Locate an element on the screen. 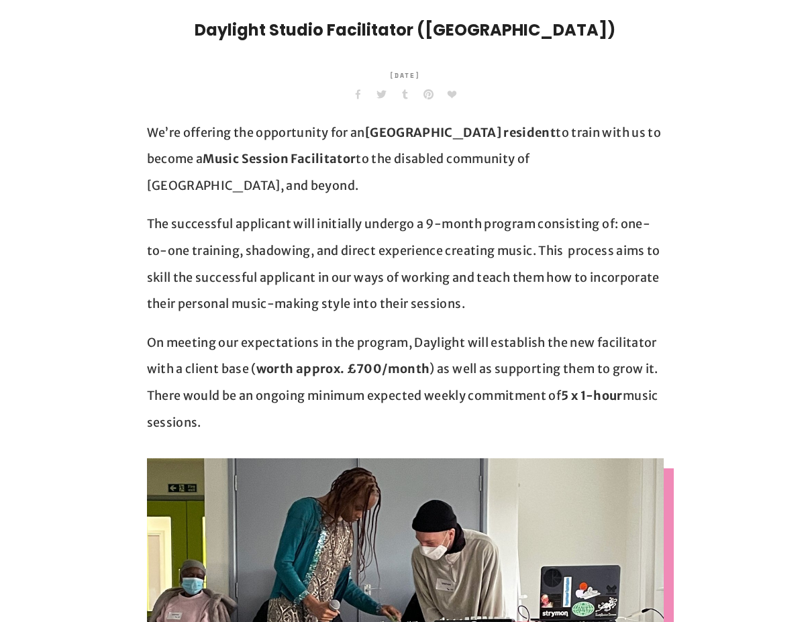 This screenshot has width=810, height=622. strong: 5 x 1-hour is located at coordinates (592, 395).